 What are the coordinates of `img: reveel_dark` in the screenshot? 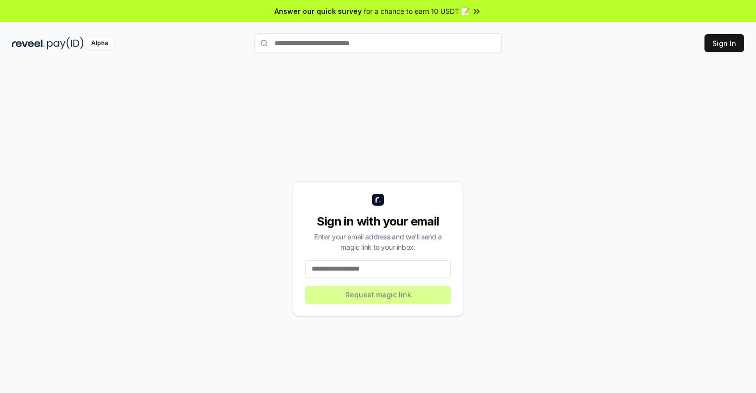 It's located at (28, 43).